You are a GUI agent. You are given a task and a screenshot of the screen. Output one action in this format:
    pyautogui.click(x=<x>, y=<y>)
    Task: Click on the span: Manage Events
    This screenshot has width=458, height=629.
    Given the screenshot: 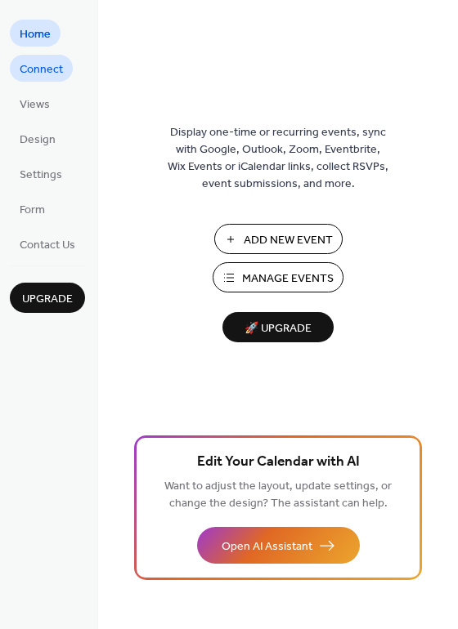 What is the action you would take?
    pyautogui.click(x=288, y=279)
    